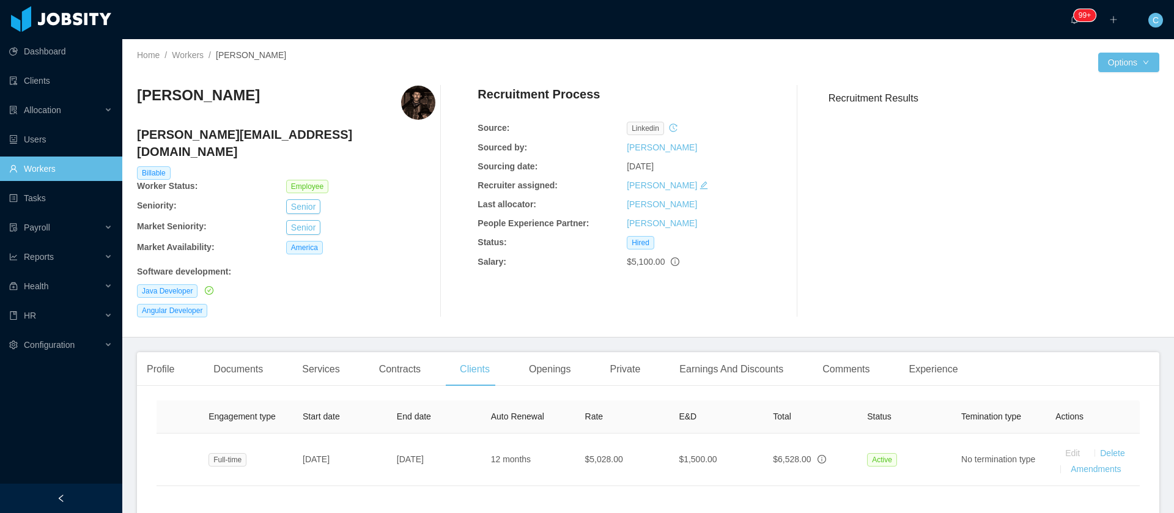 The image size is (1174, 513). What do you see at coordinates (1085, 15) in the screenshot?
I see `sup: 211` at bounding box center [1085, 15].